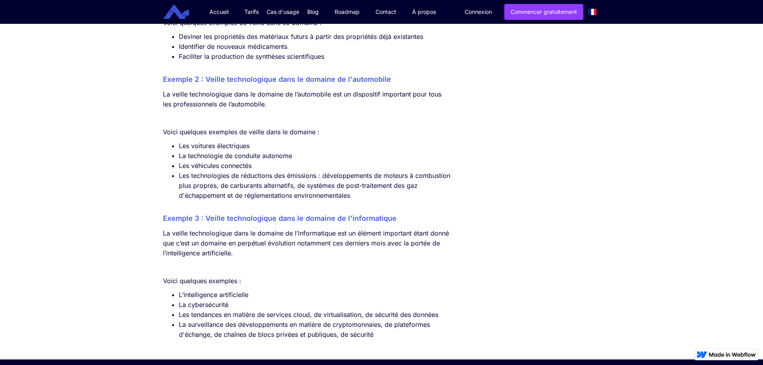 Image resolution: width=763 pixels, height=365 pixels. What do you see at coordinates (732, 355) in the screenshot?
I see `img: Made in Webflow` at bounding box center [732, 355].